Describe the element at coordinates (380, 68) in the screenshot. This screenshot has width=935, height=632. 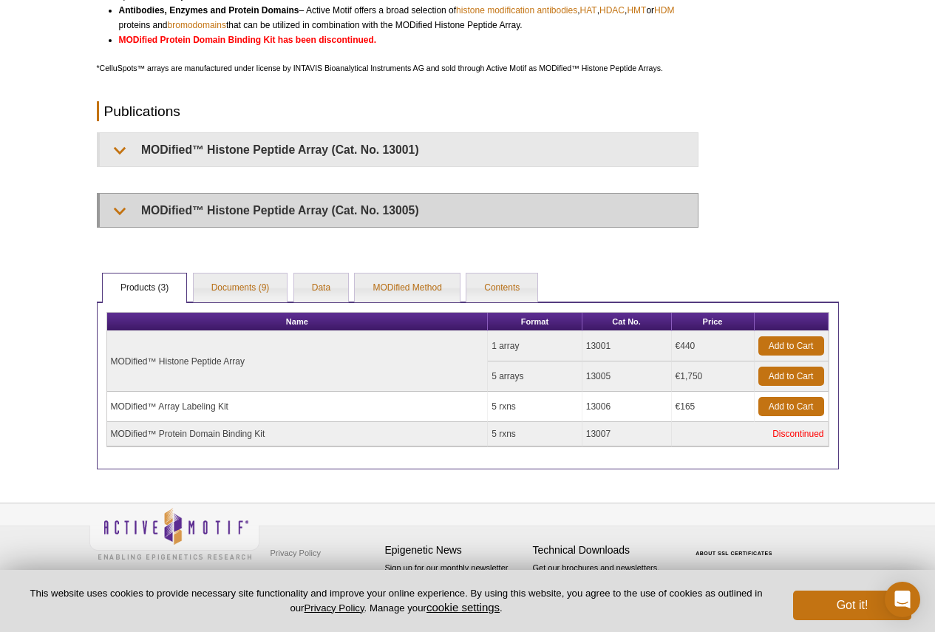
I see `span: *CelluSpots™ arrays are manufactured under license by INTAVIS Bioanalytical Instruments AG and so...` at that location.